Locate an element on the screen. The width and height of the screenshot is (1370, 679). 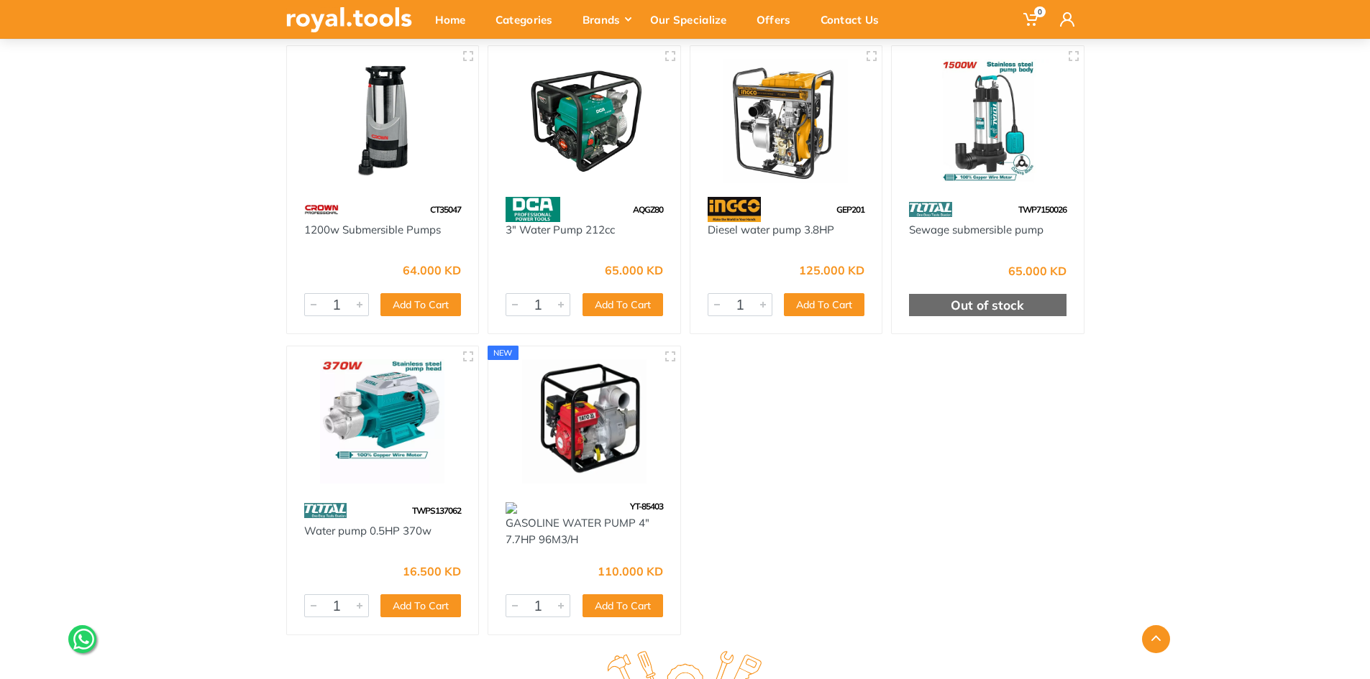
div: 110.000 KD is located at coordinates (630, 572).